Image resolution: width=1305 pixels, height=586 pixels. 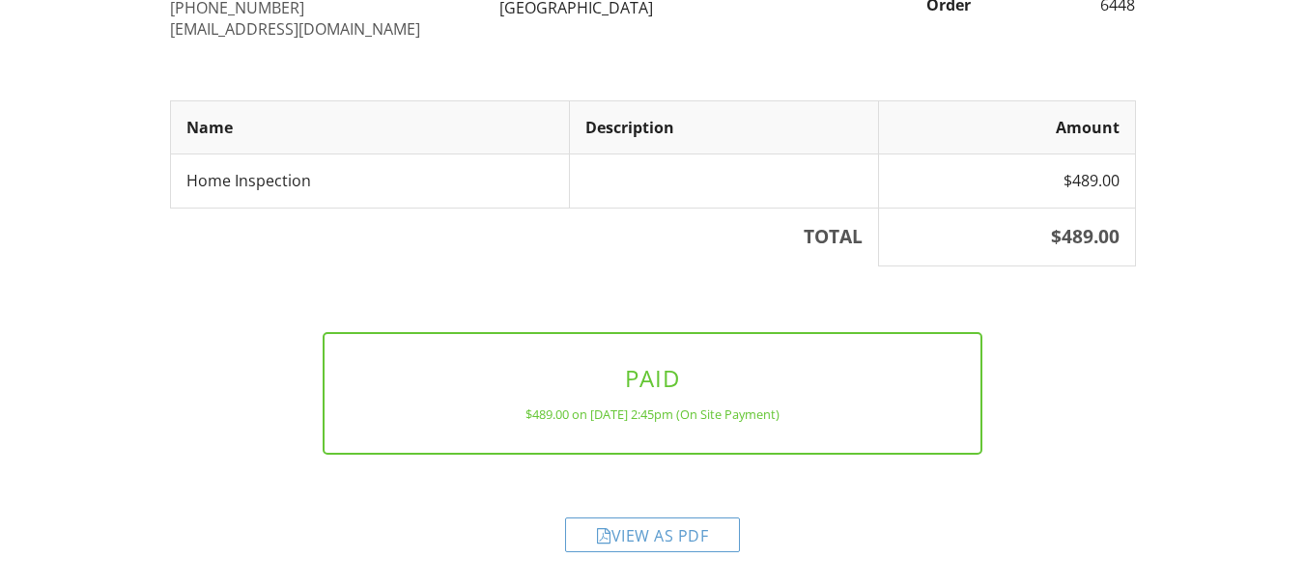 What do you see at coordinates (1006, 237) in the screenshot?
I see `th: $489.00` at bounding box center [1006, 237].